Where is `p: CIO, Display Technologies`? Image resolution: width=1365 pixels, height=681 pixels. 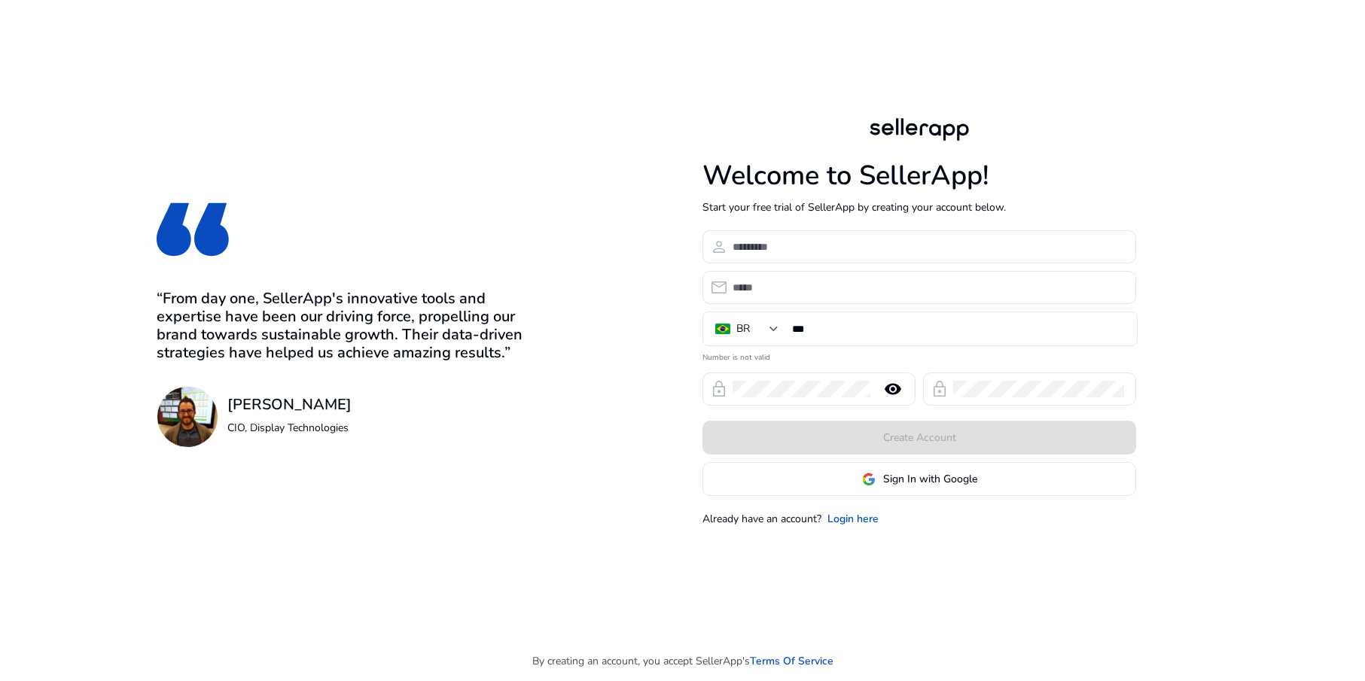
p: CIO, Display Technologies is located at coordinates (289, 428).